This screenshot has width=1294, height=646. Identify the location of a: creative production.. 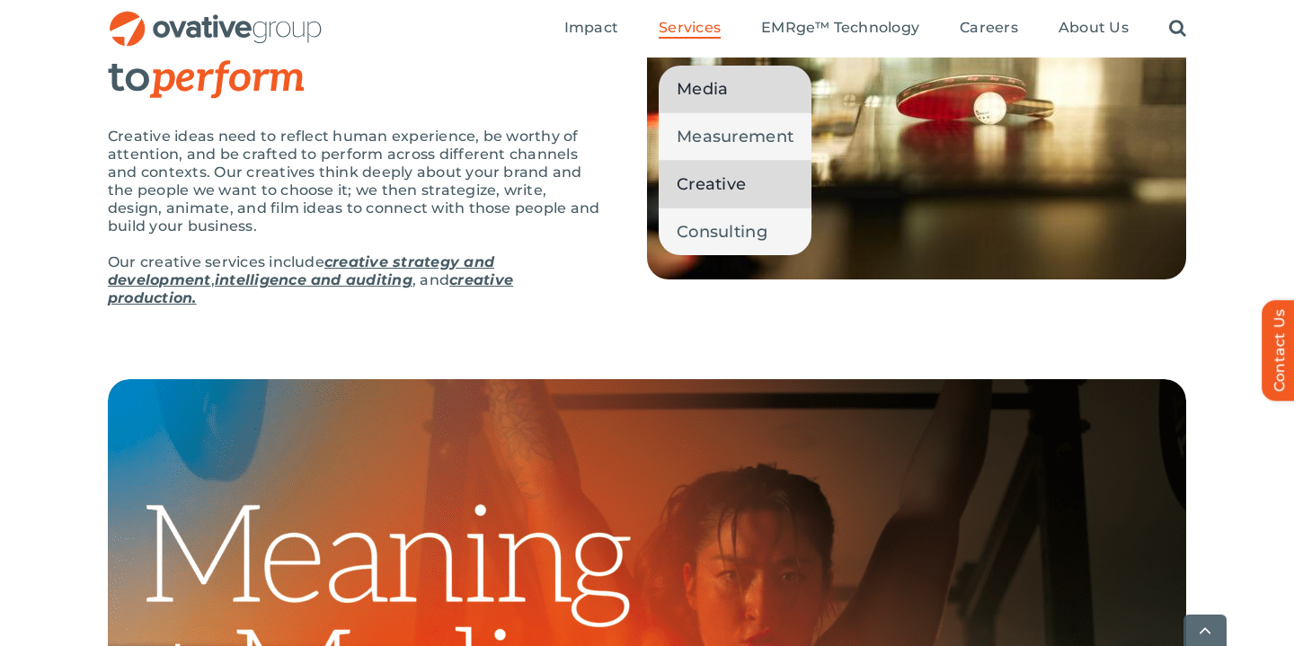
(310, 288).